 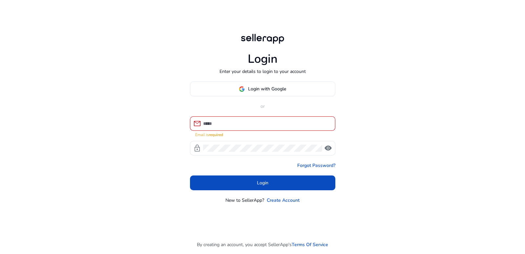 I want to click on button: Login, so click(x=262, y=182).